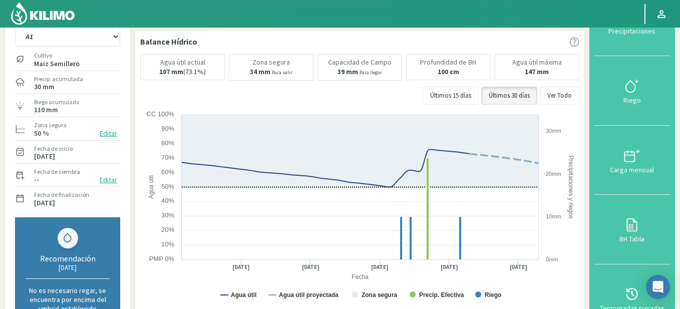  I want to click on label: Fecha de siembra, so click(57, 172).